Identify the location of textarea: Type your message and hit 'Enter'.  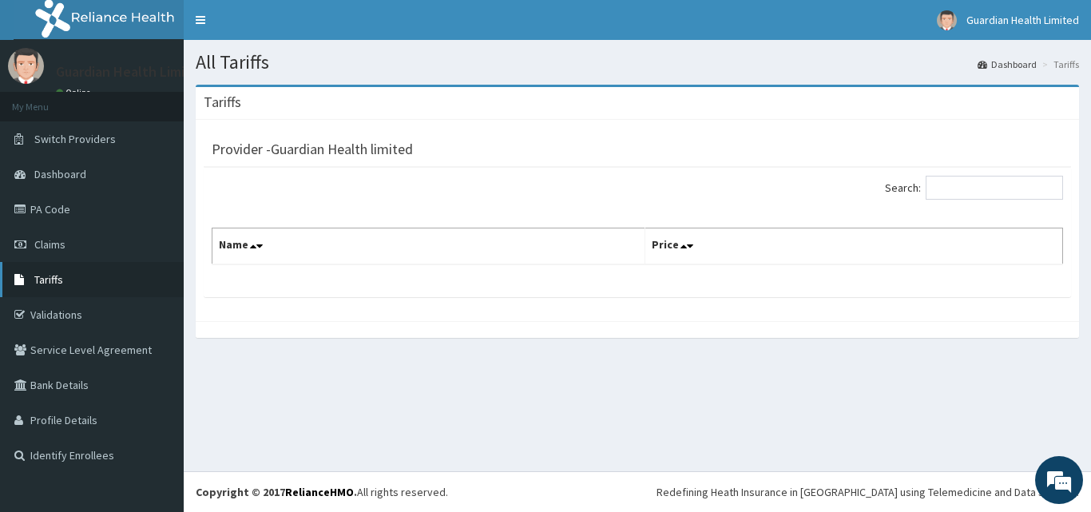
(156, 370).